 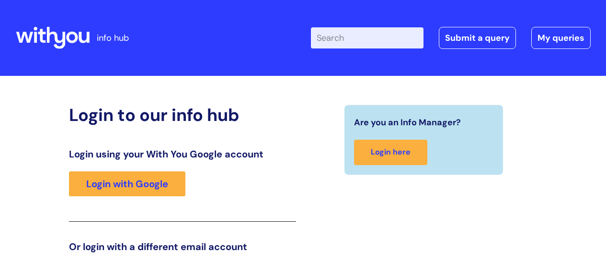 I want to click on a: Login with Google, so click(x=127, y=184).